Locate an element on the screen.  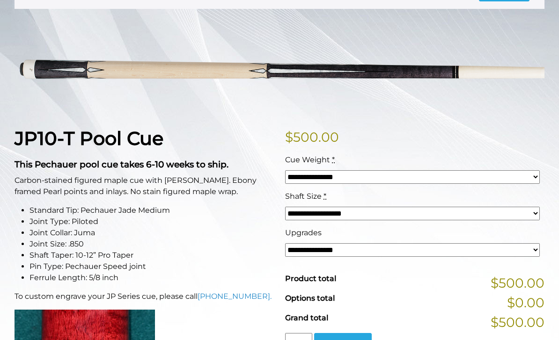
span: Cue Weight is located at coordinates (308, 160).